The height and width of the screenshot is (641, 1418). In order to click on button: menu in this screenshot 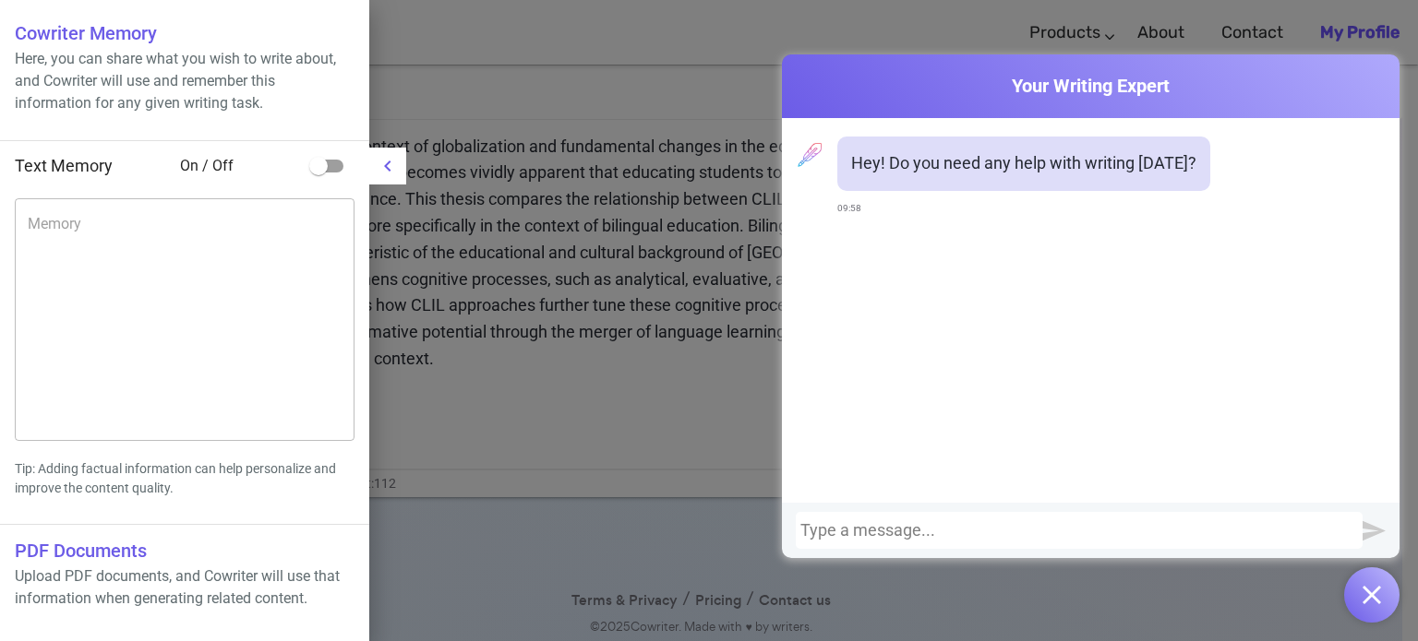, I will do `click(388, 166)`.